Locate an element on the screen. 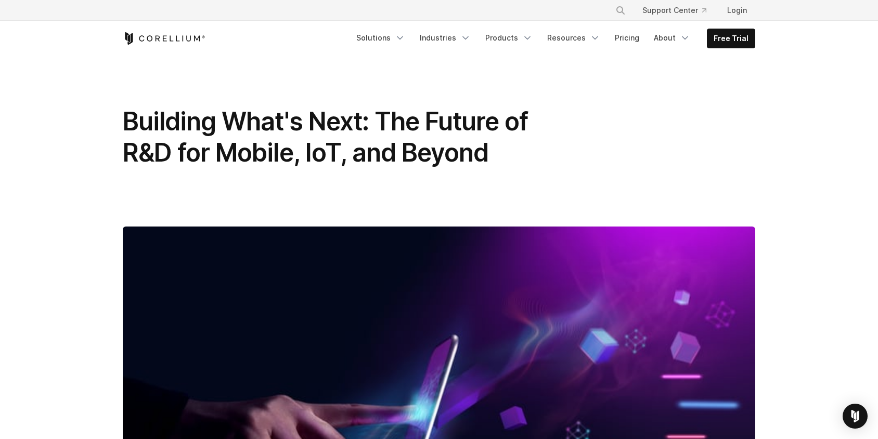  a: Resources is located at coordinates (574, 38).